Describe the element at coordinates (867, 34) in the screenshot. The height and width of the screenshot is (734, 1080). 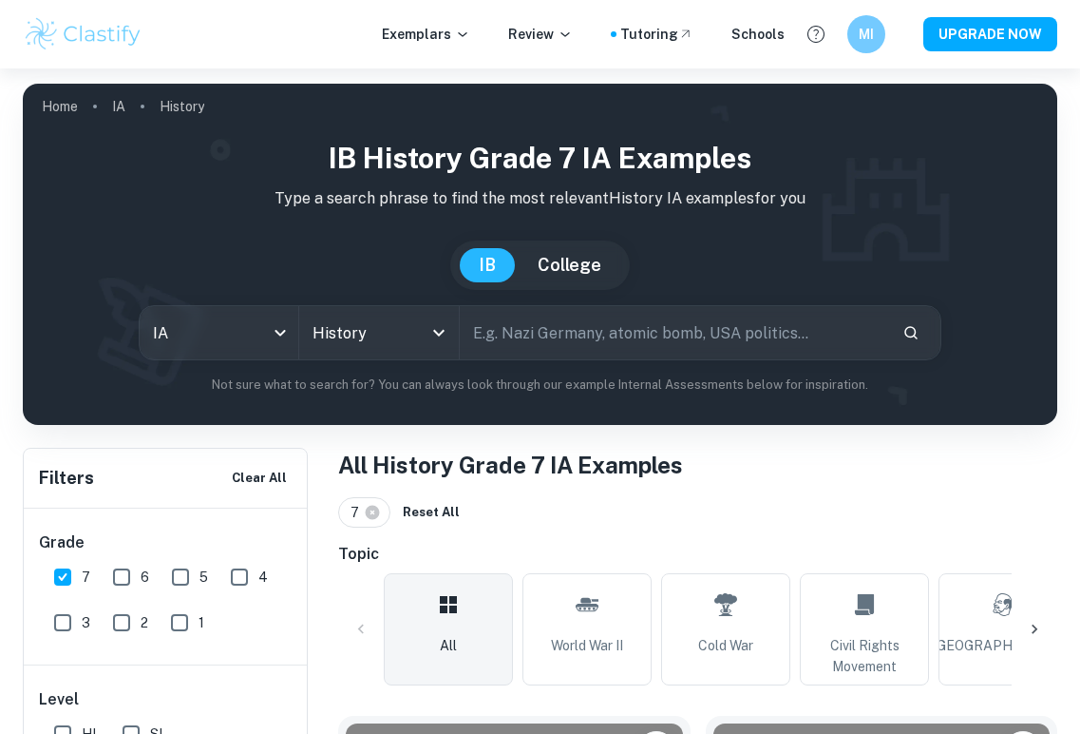
I see `button: MI` at that location.